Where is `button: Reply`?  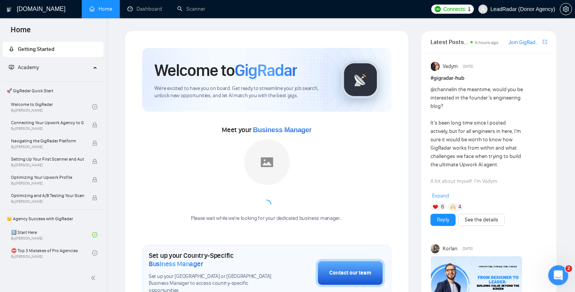
button: Reply is located at coordinates (443, 220).